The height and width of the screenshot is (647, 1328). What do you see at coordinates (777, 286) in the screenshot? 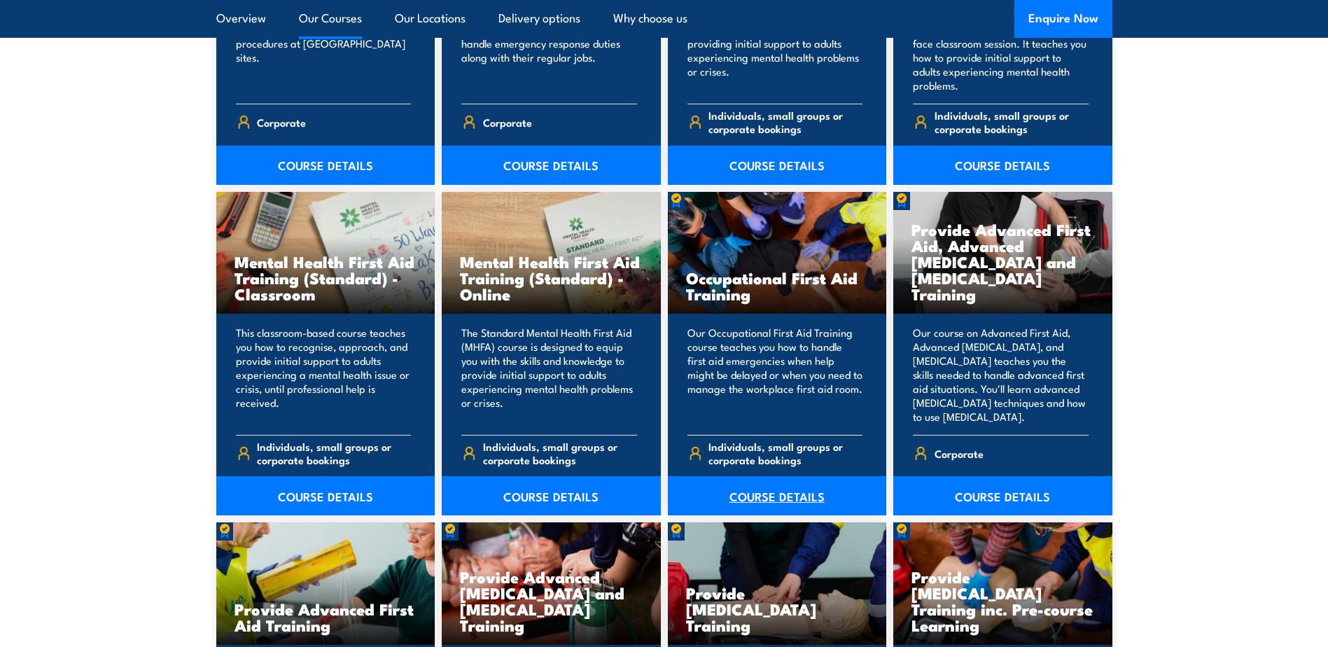
I see `h3: Occupational First Aid Training` at bounding box center [777, 286].